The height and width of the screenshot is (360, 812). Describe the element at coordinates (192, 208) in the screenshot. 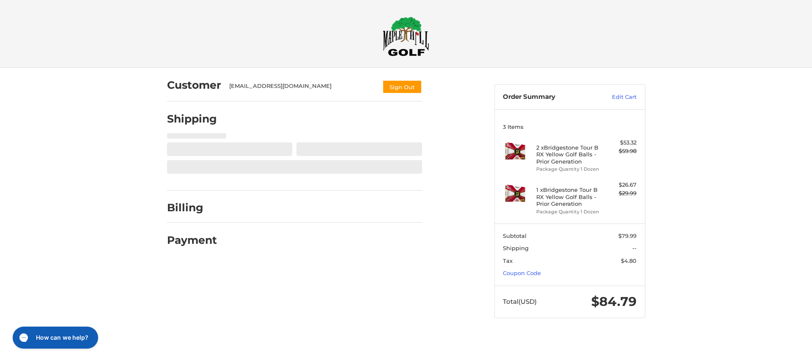

I see `h2: Billing` at that location.